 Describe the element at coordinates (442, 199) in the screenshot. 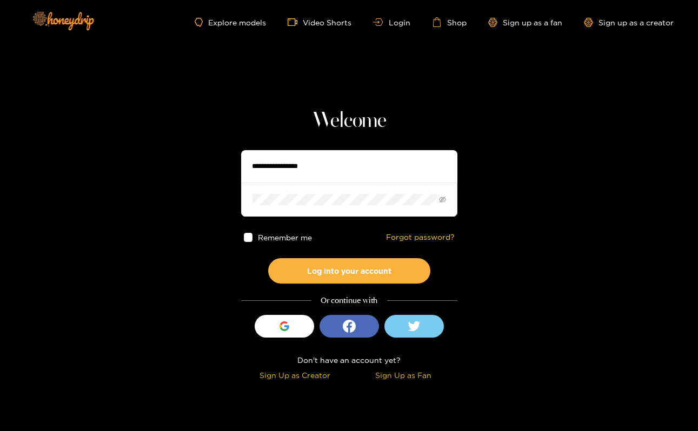

I see `span: eye-invisible` at that location.